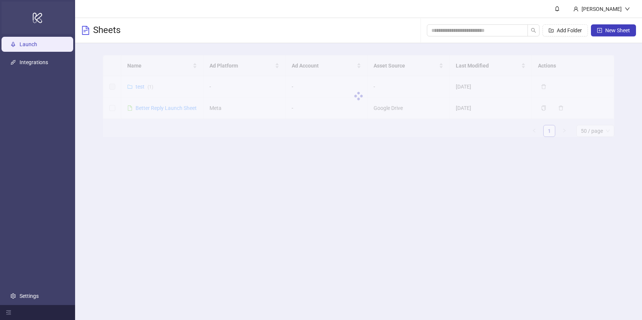 Image resolution: width=642 pixels, height=320 pixels. What do you see at coordinates (533, 30) in the screenshot?
I see `span: search` at bounding box center [533, 30].